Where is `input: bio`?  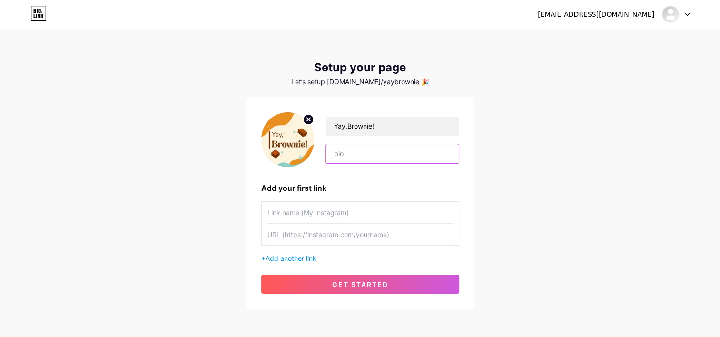 input: bio is located at coordinates (392, 154).